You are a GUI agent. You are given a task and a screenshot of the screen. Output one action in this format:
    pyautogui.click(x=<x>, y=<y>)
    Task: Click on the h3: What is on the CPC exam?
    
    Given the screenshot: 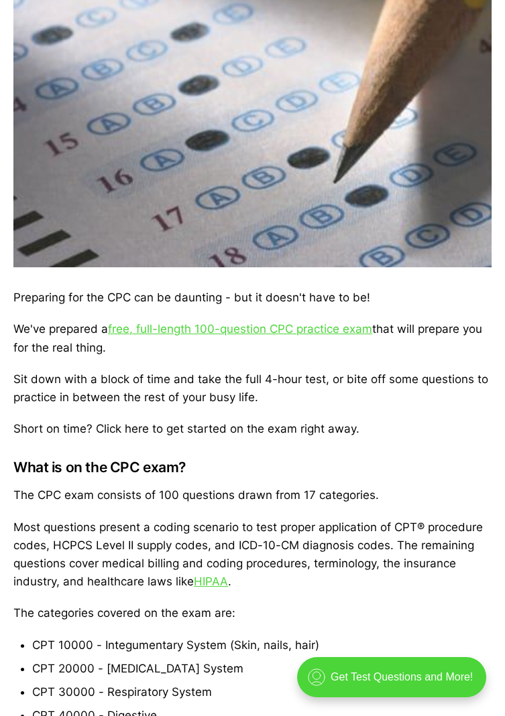 What is the action you would take?
    pyautogui.click(x=252, y=468)
    